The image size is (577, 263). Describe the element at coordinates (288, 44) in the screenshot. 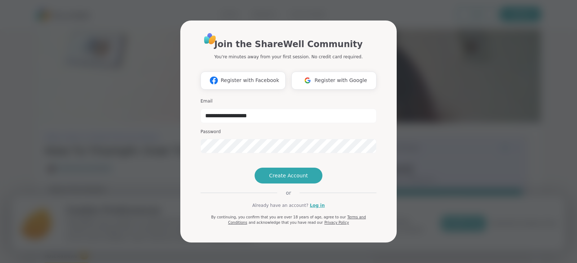

I see `h1: Join the ShareWell Community` at that location.